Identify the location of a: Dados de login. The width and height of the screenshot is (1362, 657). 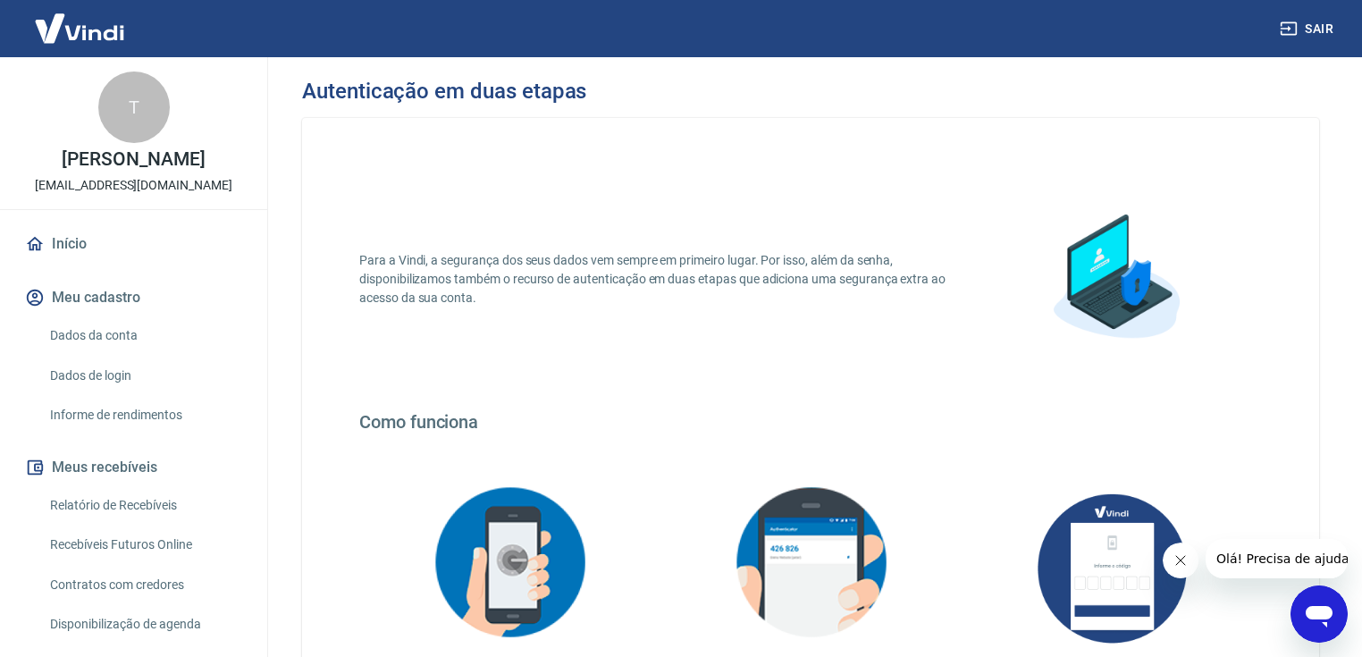
(144, 375).